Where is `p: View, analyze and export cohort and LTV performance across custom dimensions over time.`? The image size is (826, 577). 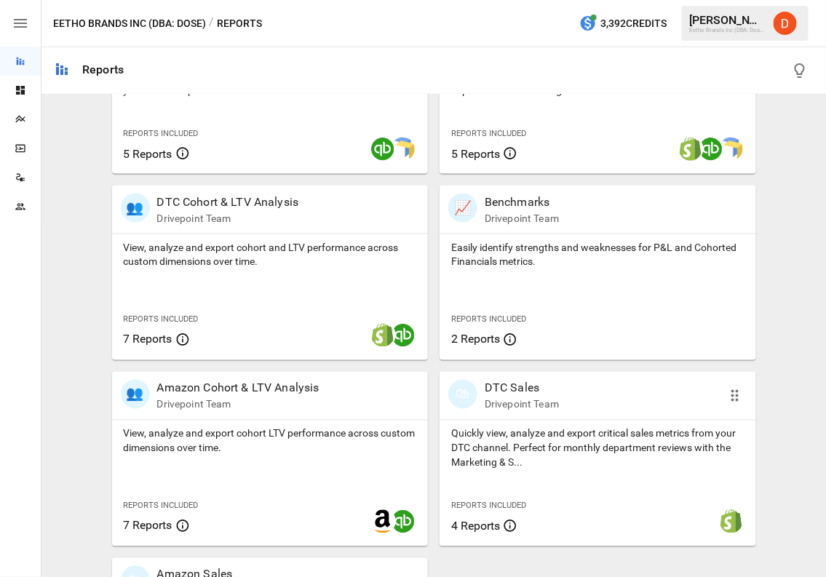
p: View, analyze and export cohort and LTV performance across custom dimensions over time. is located at coordinates (270, 255).